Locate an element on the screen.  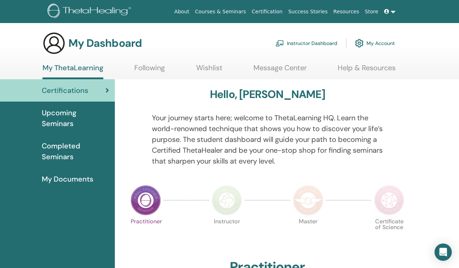
img: cog.svg is located at coordinates (359, 43).